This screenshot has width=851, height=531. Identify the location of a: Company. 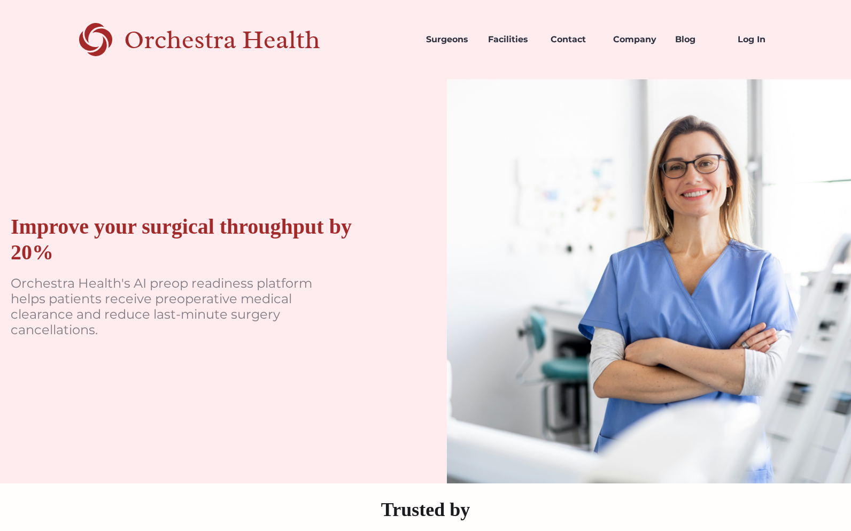
(636, 40).